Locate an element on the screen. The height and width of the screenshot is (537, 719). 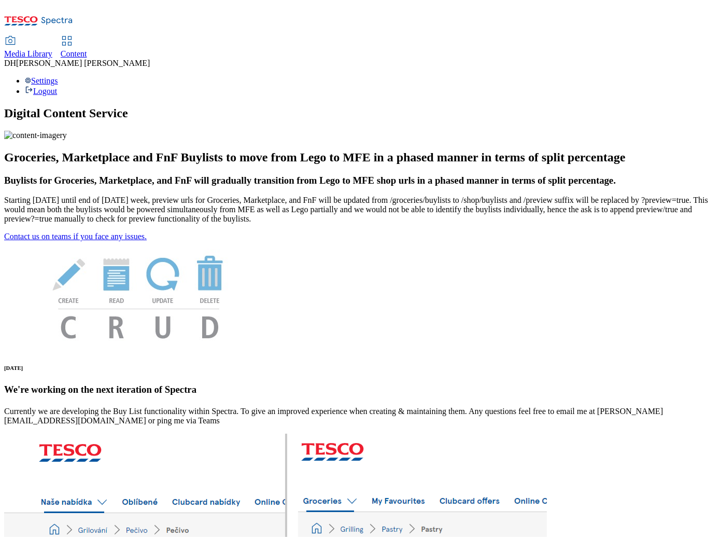
img: News Image is located at coordinates (139, 295).